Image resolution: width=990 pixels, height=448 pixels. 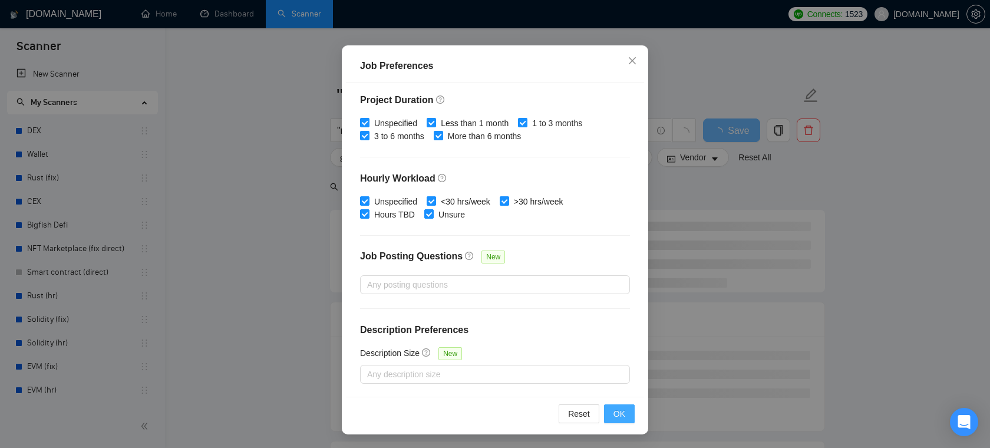 I want to click on span: More than 6 months, so click(x=484, y=136).